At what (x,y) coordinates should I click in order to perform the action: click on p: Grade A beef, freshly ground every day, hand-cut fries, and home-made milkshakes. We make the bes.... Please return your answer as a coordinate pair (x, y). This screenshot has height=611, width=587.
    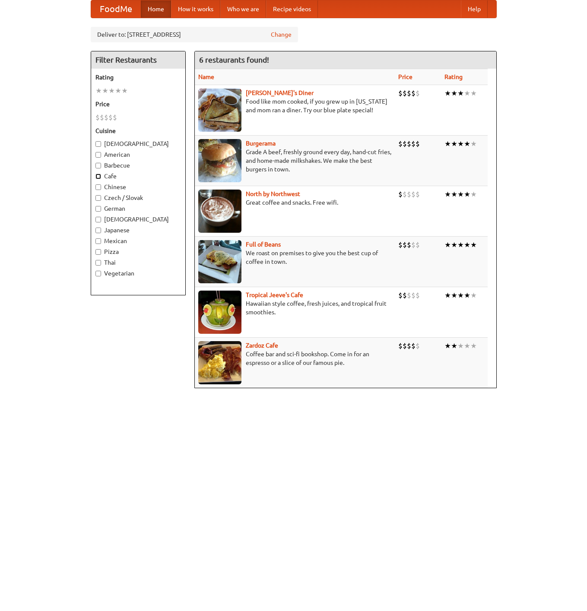
    Looking at the image, I should click on (295, 161).